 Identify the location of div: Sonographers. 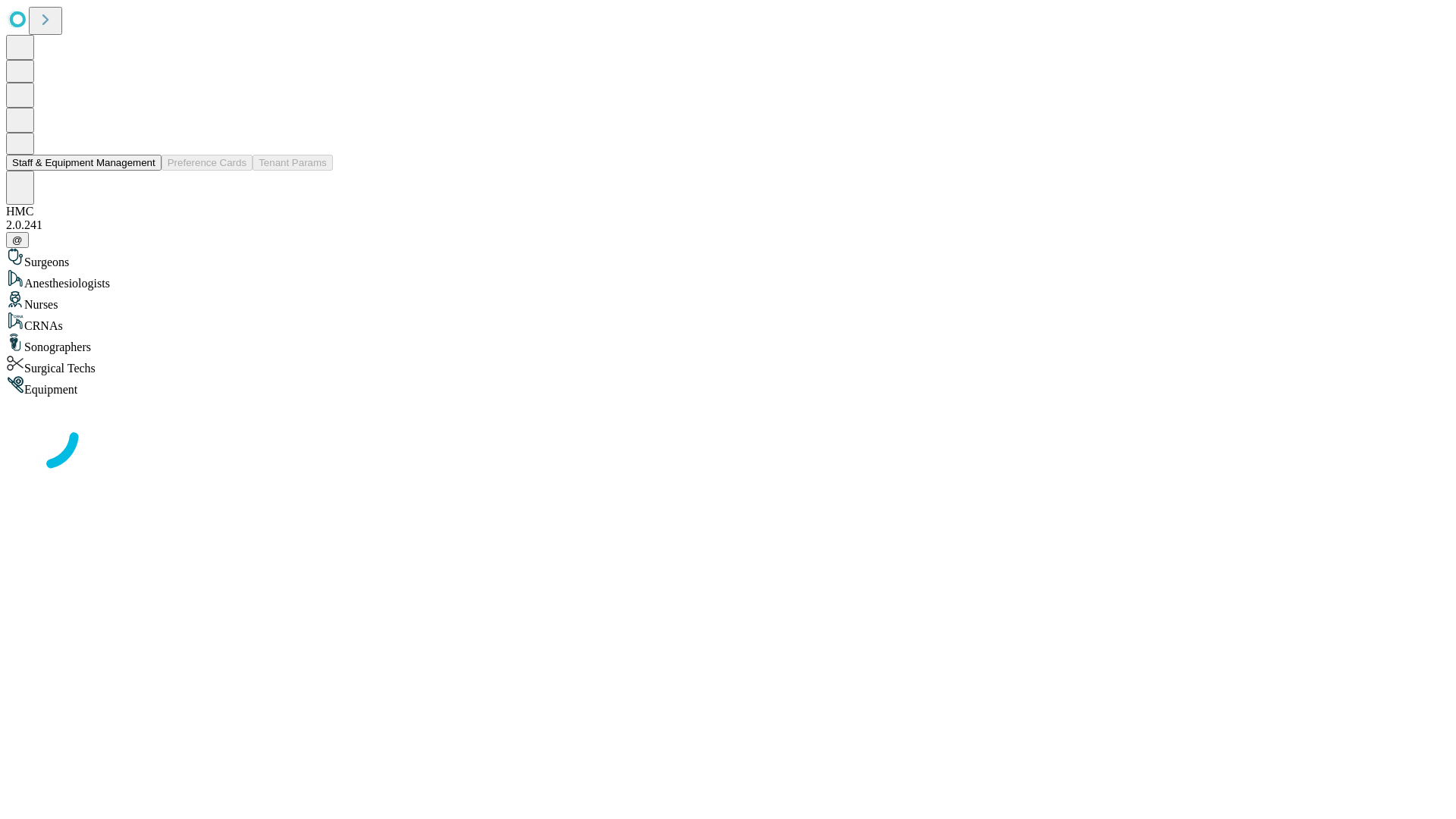
(728, 343).